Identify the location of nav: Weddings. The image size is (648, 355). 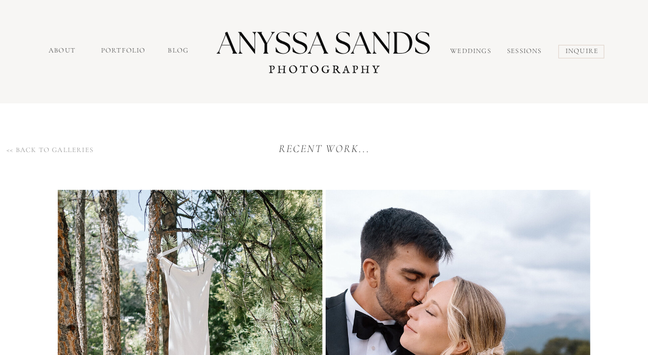
(473, 52).